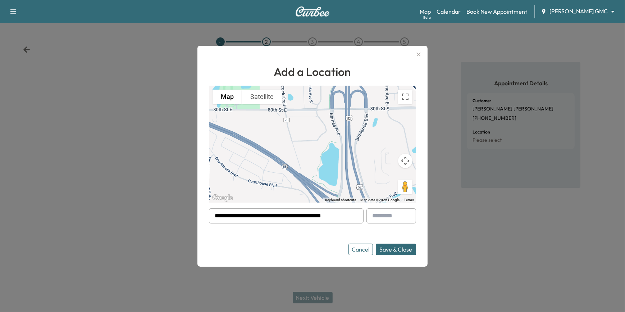  What do you see at coordinates (341, 200) in the screenshot?
I see `button: Keyboard shortcuts` at bounding box center [341, 200].